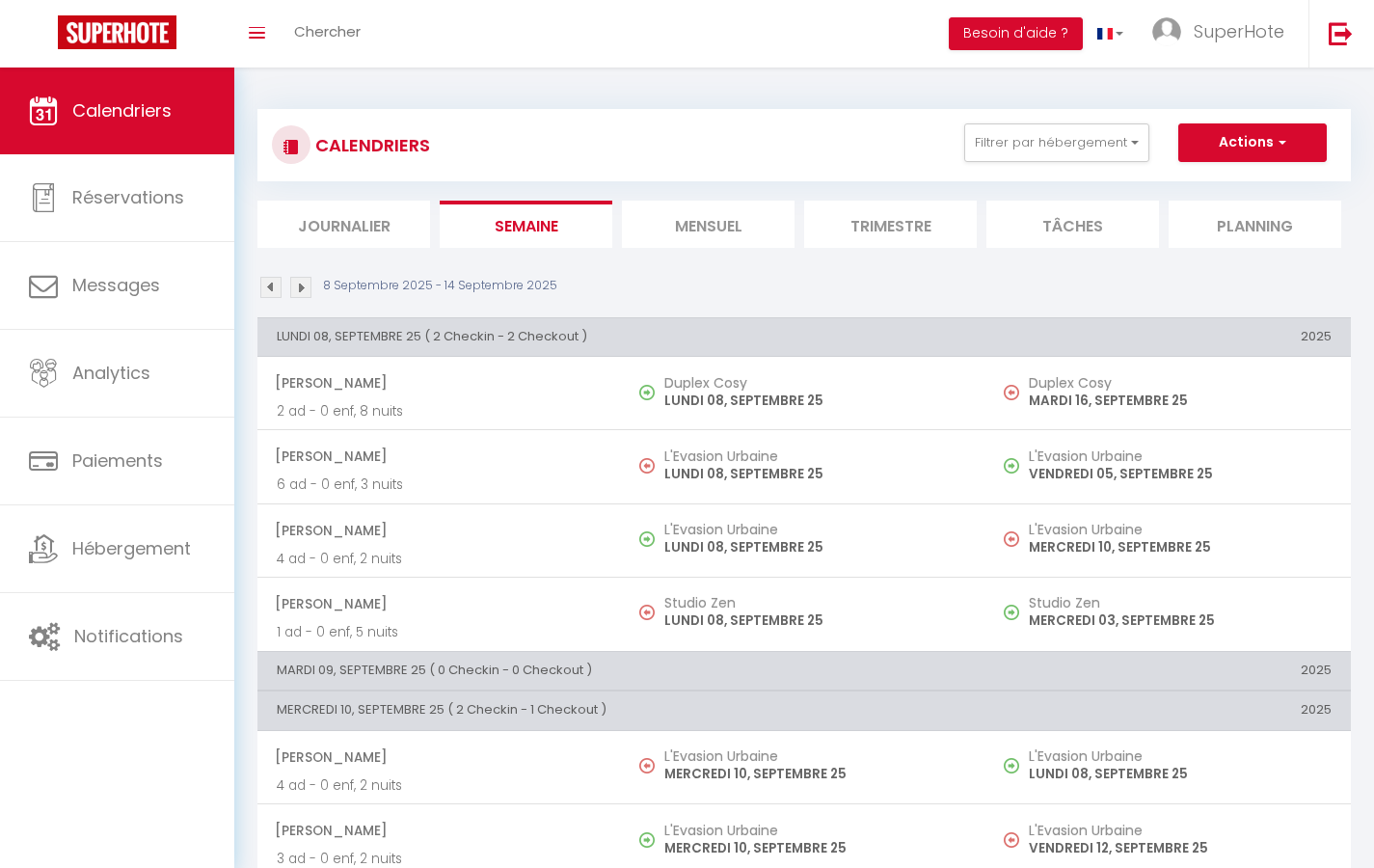 This screenshot has height=868, width=1374. I want to click on span: Hébergement, so click(131, 548).